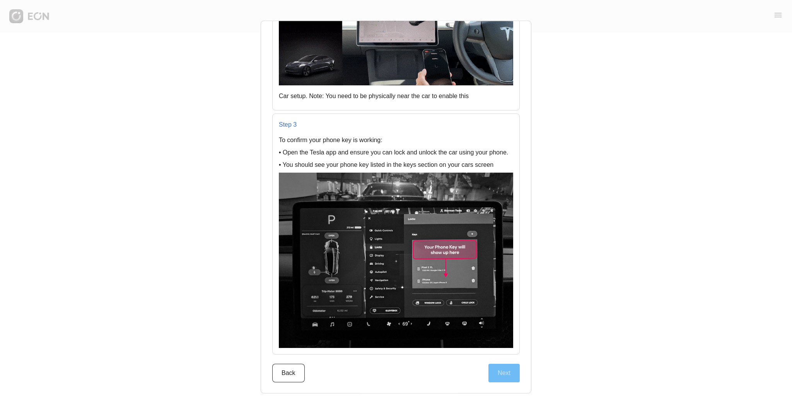  Describe the element at coordinates (396, 152) in the screenshot. I see `p: • Open the Tesla app and ensure you can lock and unlock the car using your phone.` at that location.